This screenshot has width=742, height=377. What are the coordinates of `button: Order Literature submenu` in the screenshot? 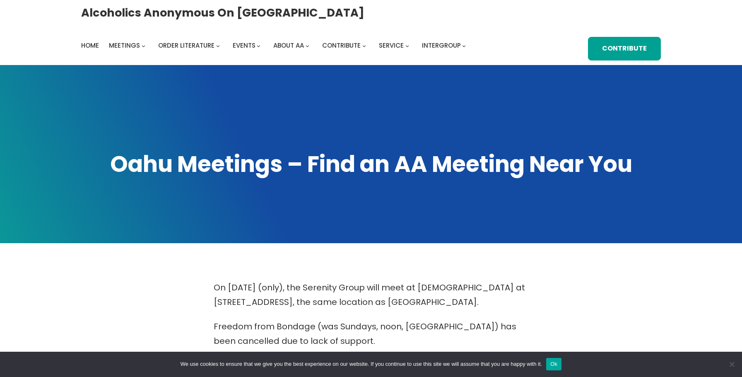 It's located at (218, 46).